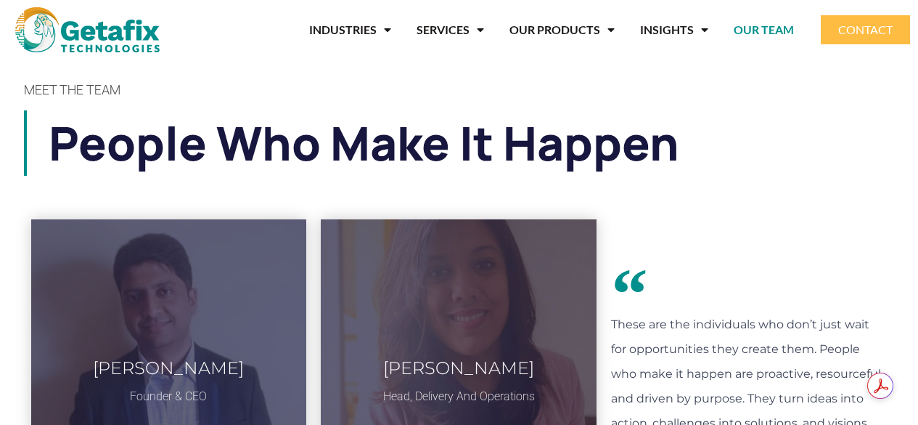  What do you see at coordinates (87, 30) in the screenshot?
I see `img: web and mobile application development company` at bounding box center [87, 30].